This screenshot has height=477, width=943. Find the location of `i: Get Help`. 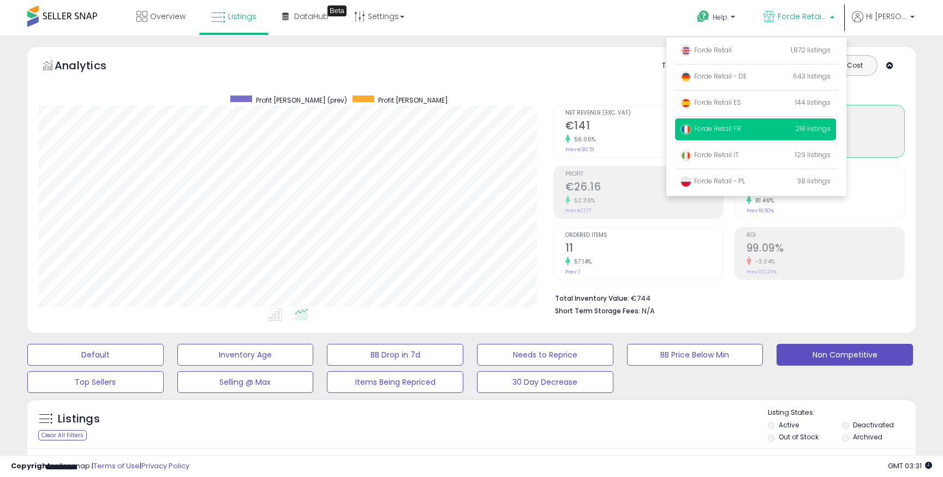

i: Get Help is located at coordinates (703, 16).